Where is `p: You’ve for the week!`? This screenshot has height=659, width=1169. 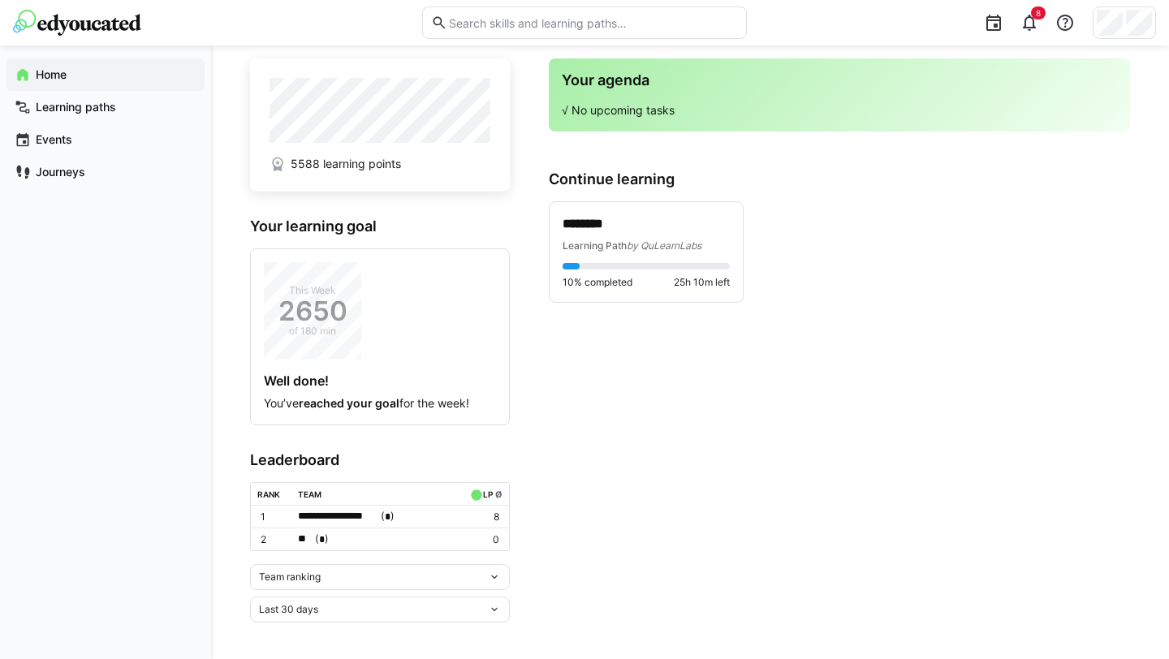 p: You’ve for the week! is located at coordinates (380, 403).